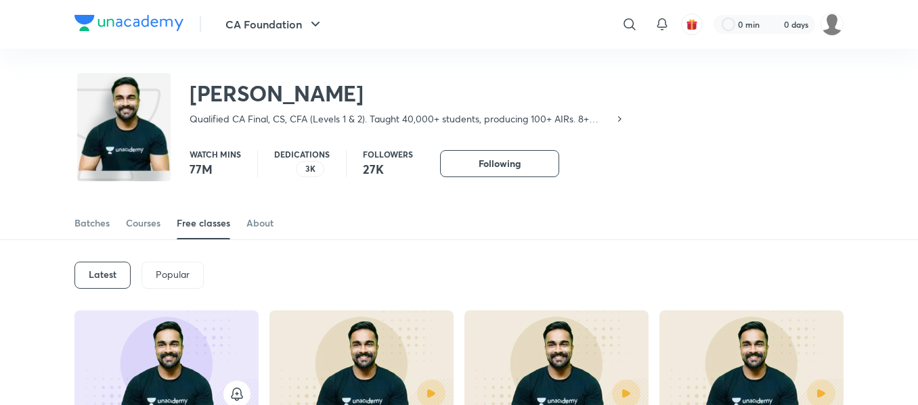 The image size is (918, 405). I want to click on img: Syeda Nayareen, so click(832, 24).